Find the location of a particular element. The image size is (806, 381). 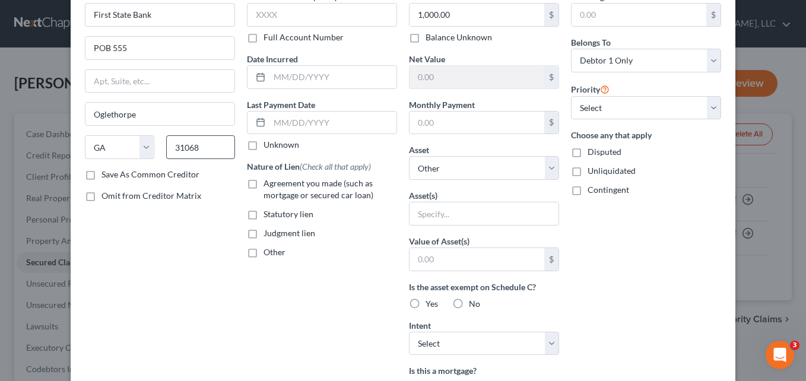

span: (Check all that apply) is located at coordinates (336, 166).